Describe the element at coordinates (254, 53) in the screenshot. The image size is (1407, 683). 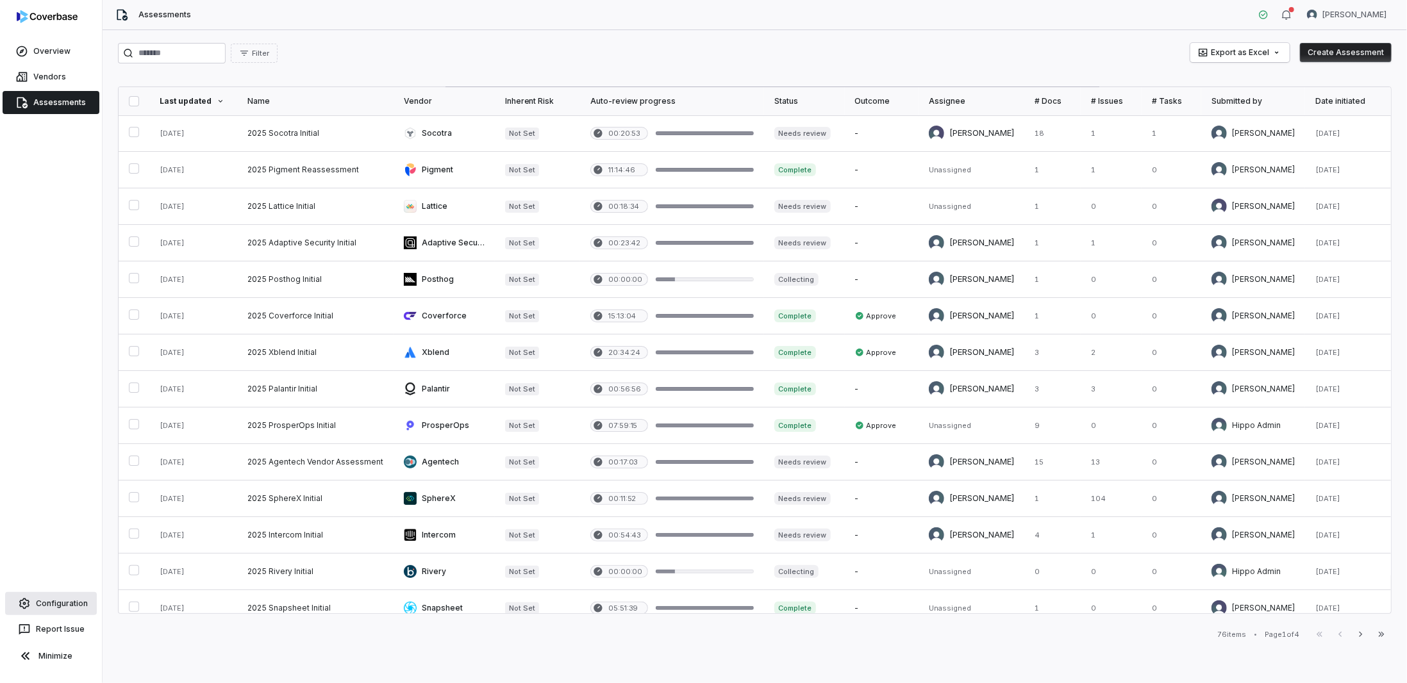
I see `button: Filter` at that location.